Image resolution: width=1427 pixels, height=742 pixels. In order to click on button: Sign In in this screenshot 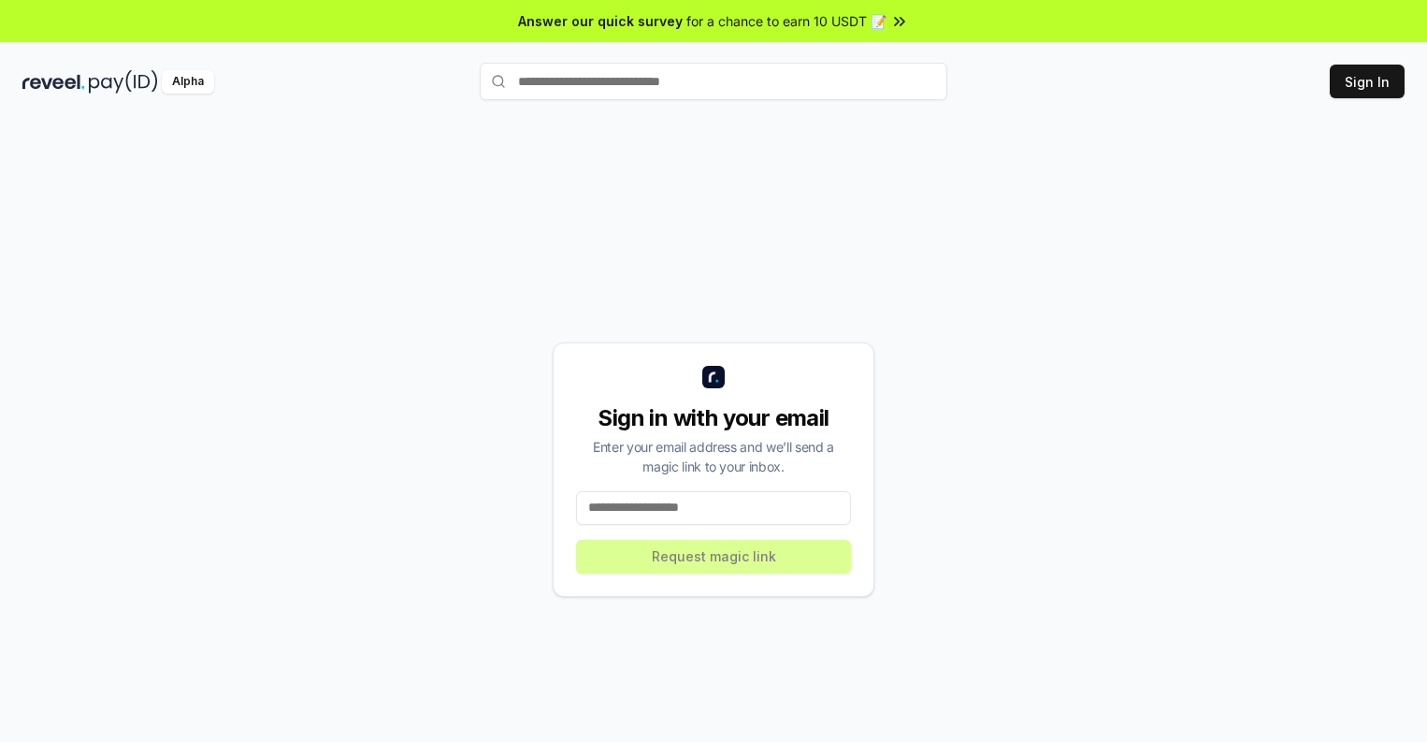, I will do `click(1367, 81)`.